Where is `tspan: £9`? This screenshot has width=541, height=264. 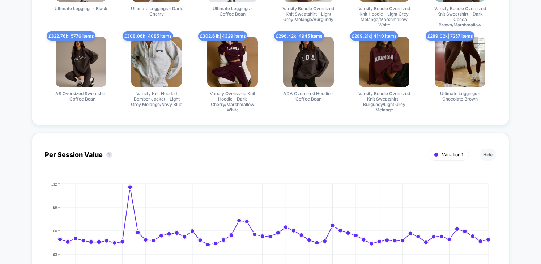 tspan: £9 is located at coordinates (55, 207).